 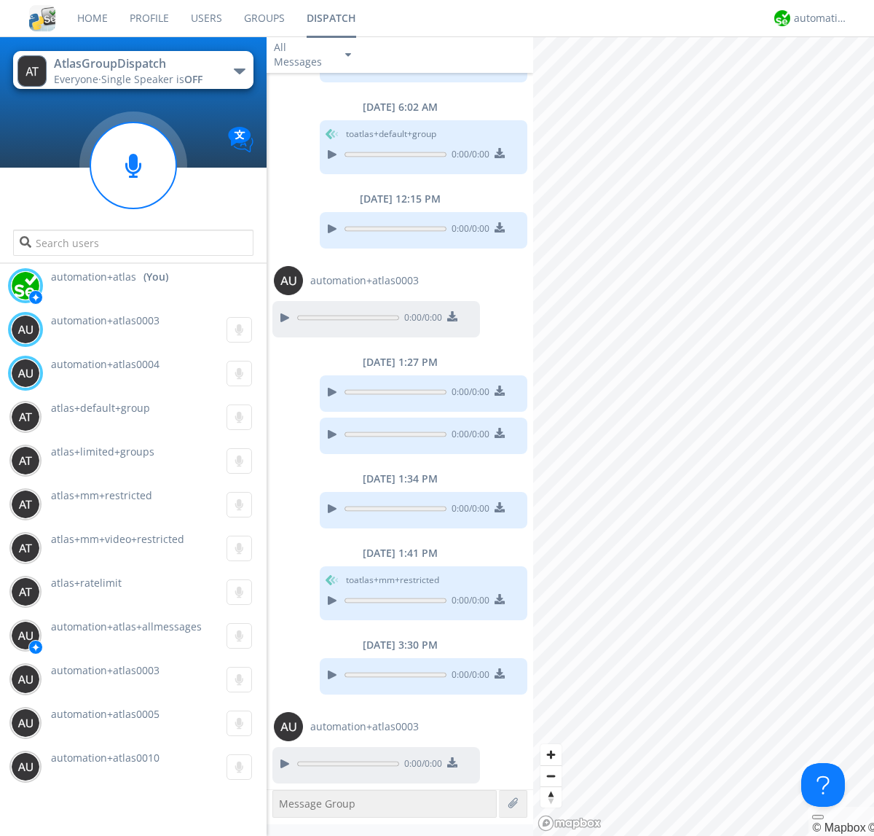 What do you see at coordinates (101, 495) in the screenshot?
I see `span: atlas+mm+restricted` at bounding box center [101, 495].